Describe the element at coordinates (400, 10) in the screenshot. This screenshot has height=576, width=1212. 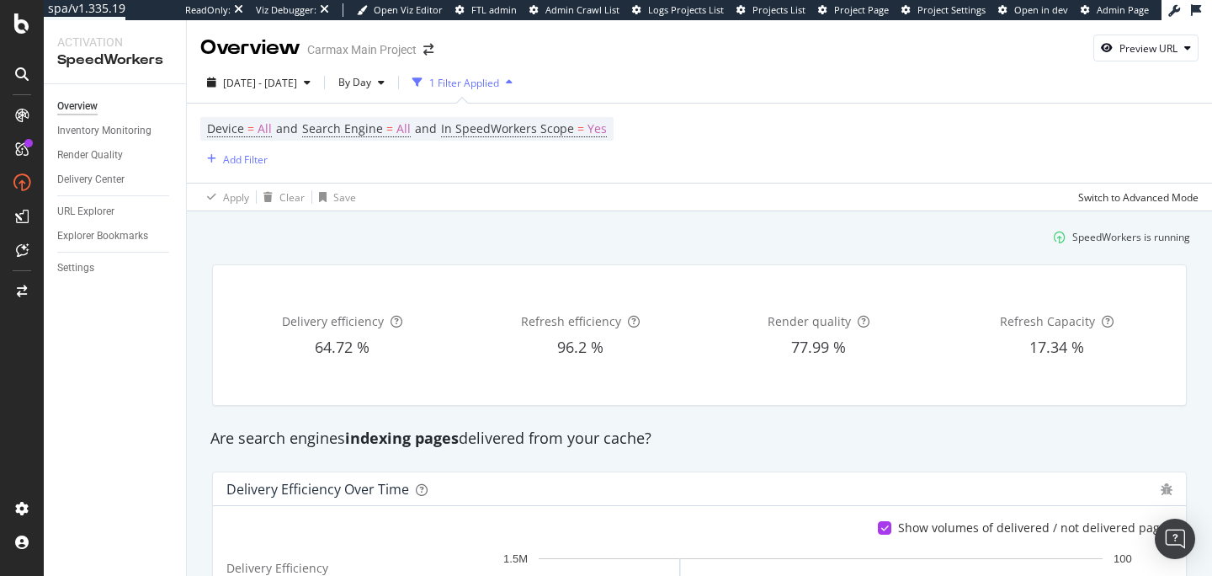
I see `a: Open Viz Editor` at that location.